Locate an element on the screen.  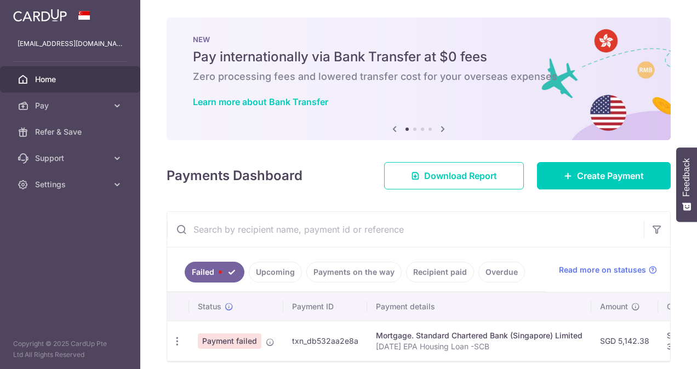
span: Support is located at coordinates (71, 158).